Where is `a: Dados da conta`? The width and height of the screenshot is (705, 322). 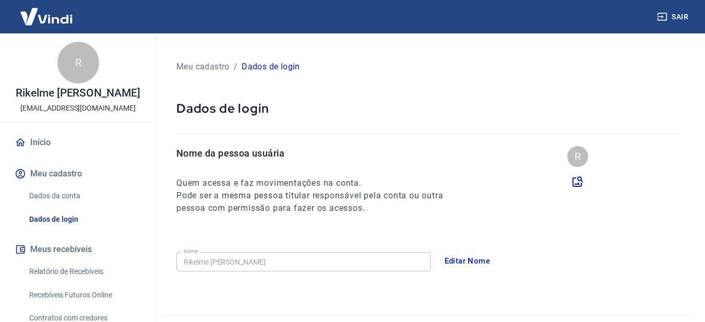
a: Dados da conta is located at coordinates (84, 196).